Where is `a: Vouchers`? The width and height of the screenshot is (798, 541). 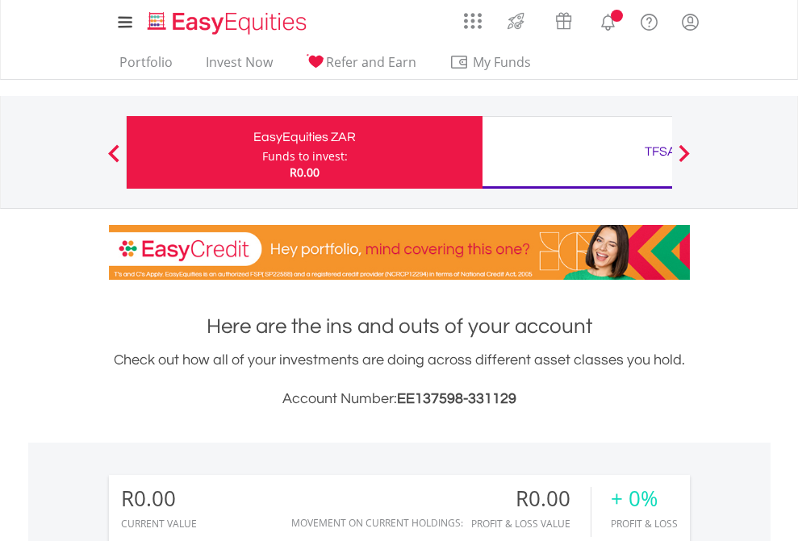
a: Vouchers is located at coordinates (563, 19).